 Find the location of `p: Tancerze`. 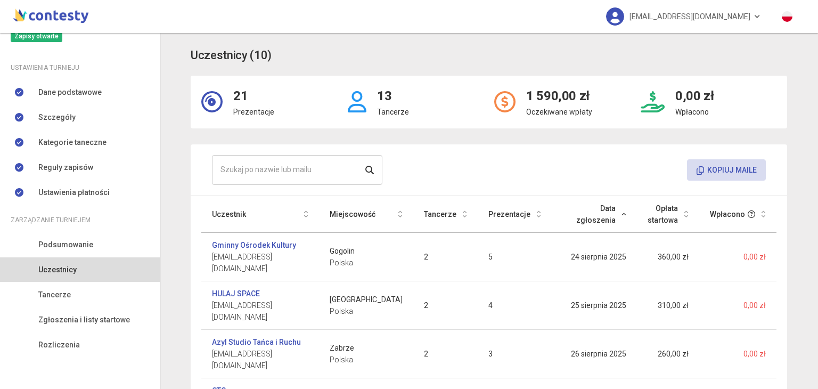

p: Tancerze is located at coordinates (393, 112).